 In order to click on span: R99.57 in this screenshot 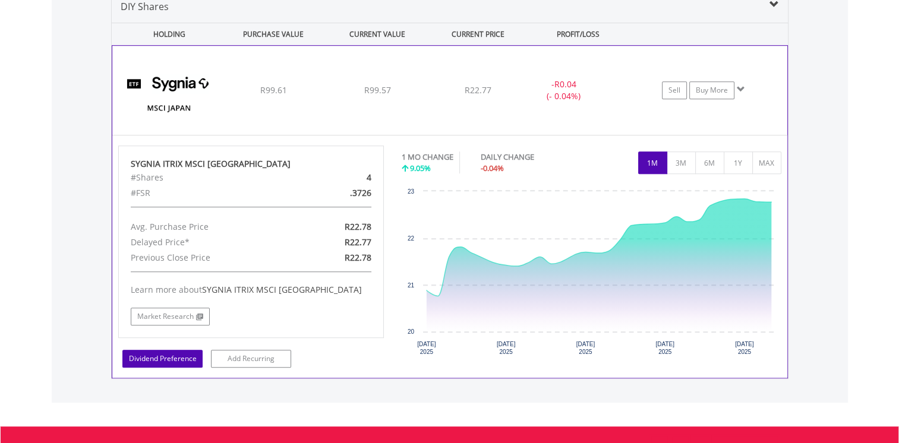, I will do `click(377, 90)`.